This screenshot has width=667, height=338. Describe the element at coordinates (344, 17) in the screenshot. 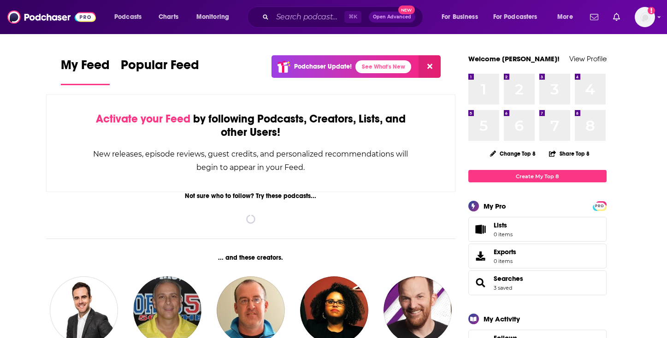

I see `div: Search podcasts, credits, & more...` at that location.